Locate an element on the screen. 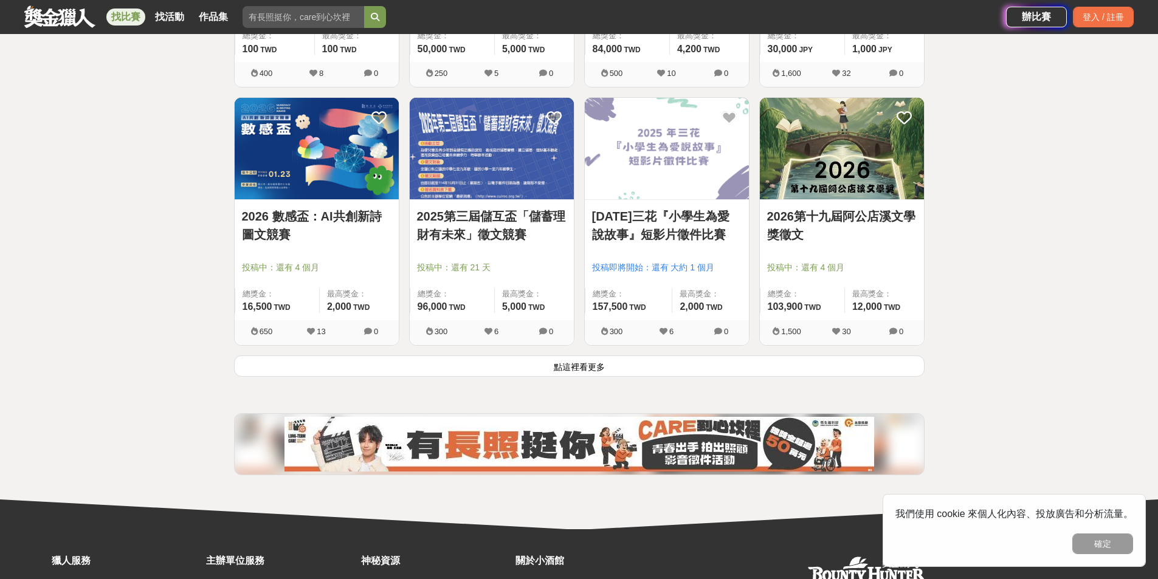 The width and height of the screenshot is (1158, 579). span: 投稿即將開始：還有 大約 1 個月 is located at coordinates (667, 267).